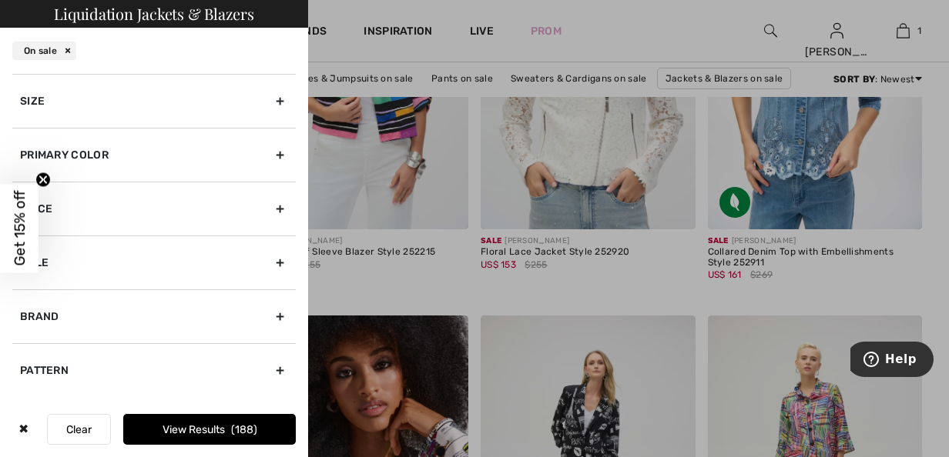  I want to click on div: Primary Color, so click(154, 155).